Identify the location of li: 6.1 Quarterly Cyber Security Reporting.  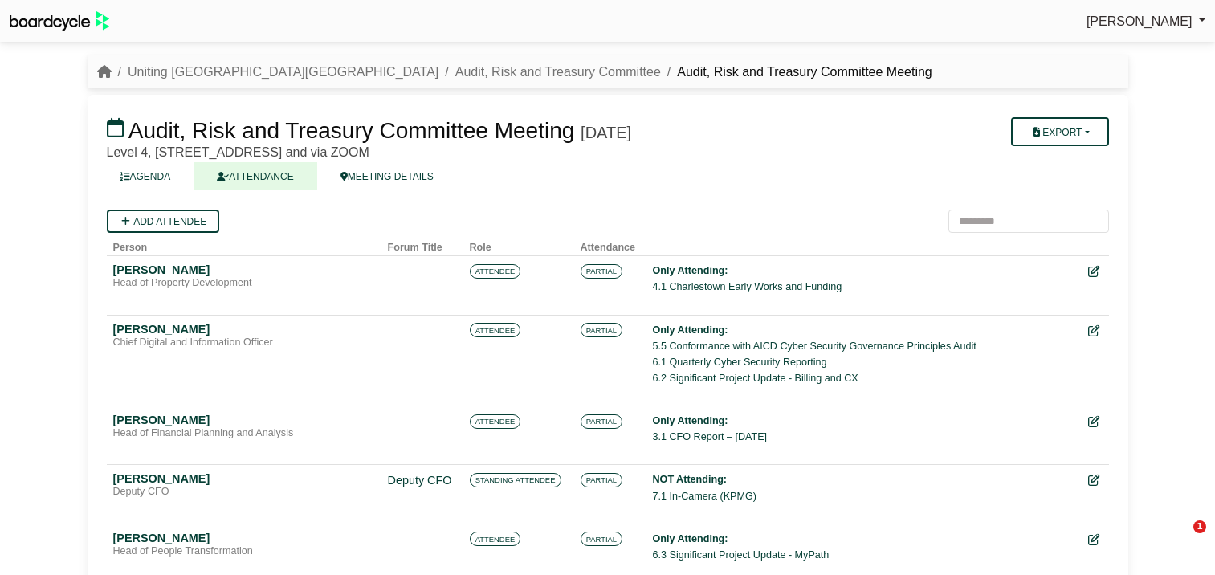
(864, 362).